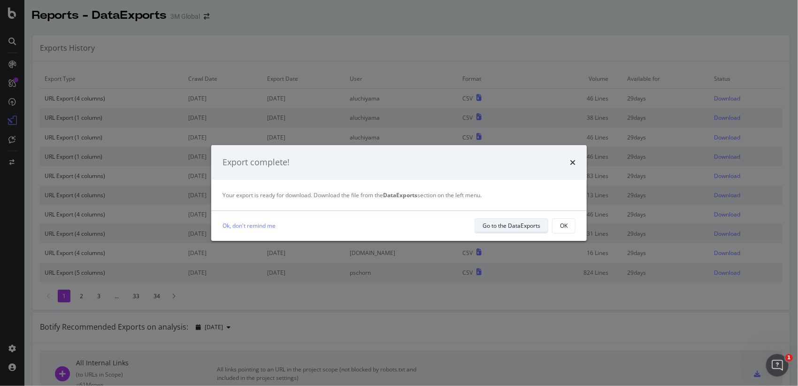  Describe the element at coordinates (564, 226) in the screenshot. I see `button: OK` at that location.